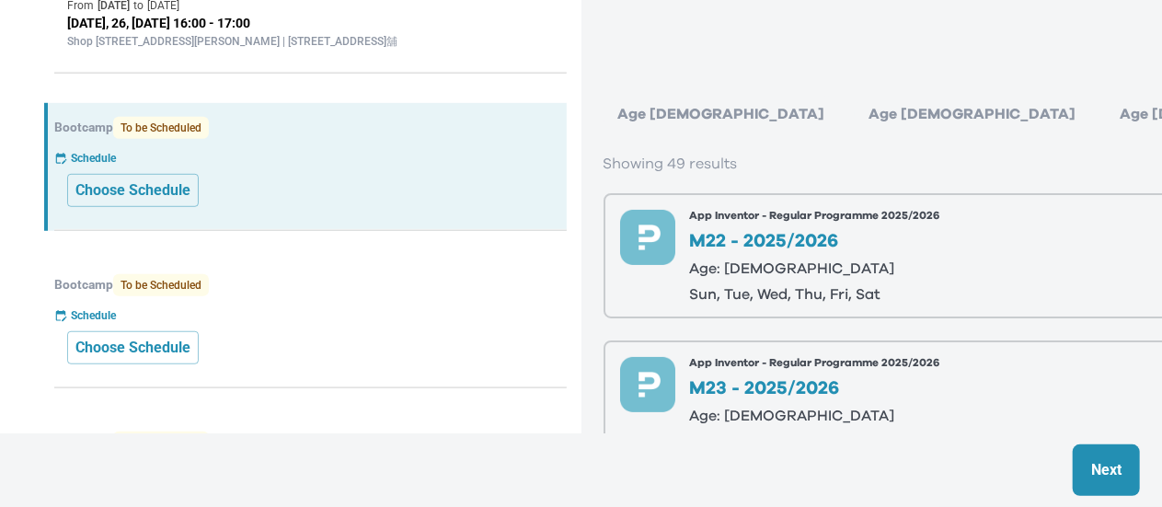  I want to click on p: Next, so click(1106, 470).